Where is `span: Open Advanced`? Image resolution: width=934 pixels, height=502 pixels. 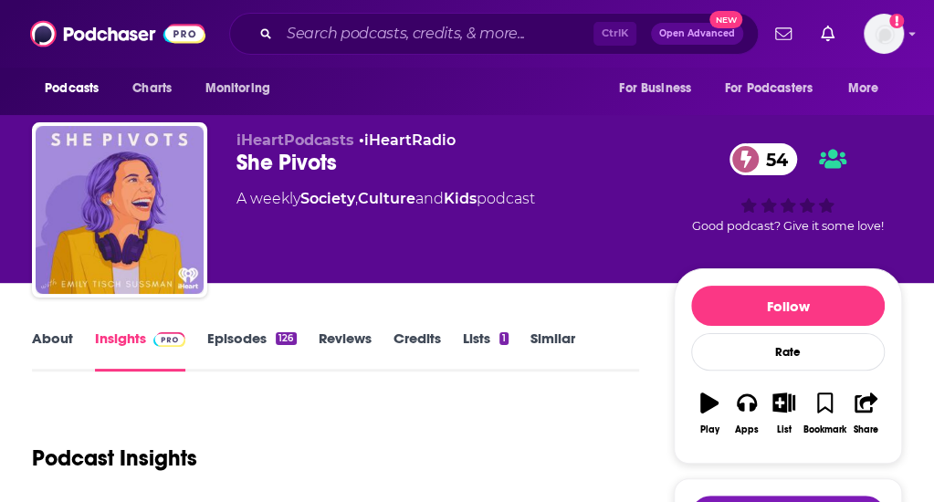 span: Open Advanced is located at coordinates (697, 34).